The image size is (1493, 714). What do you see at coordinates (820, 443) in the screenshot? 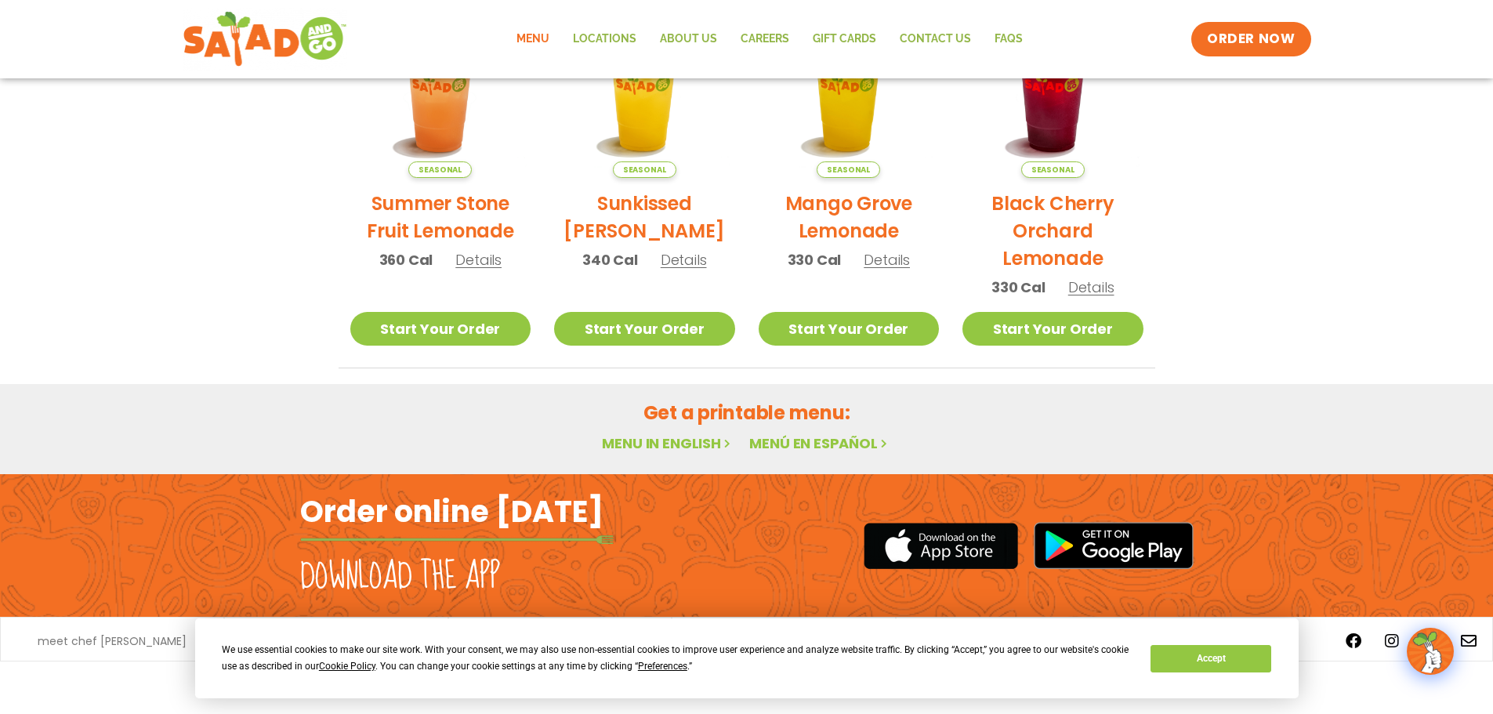
I see `a: Menú en español` at bounding box center [820, 443].